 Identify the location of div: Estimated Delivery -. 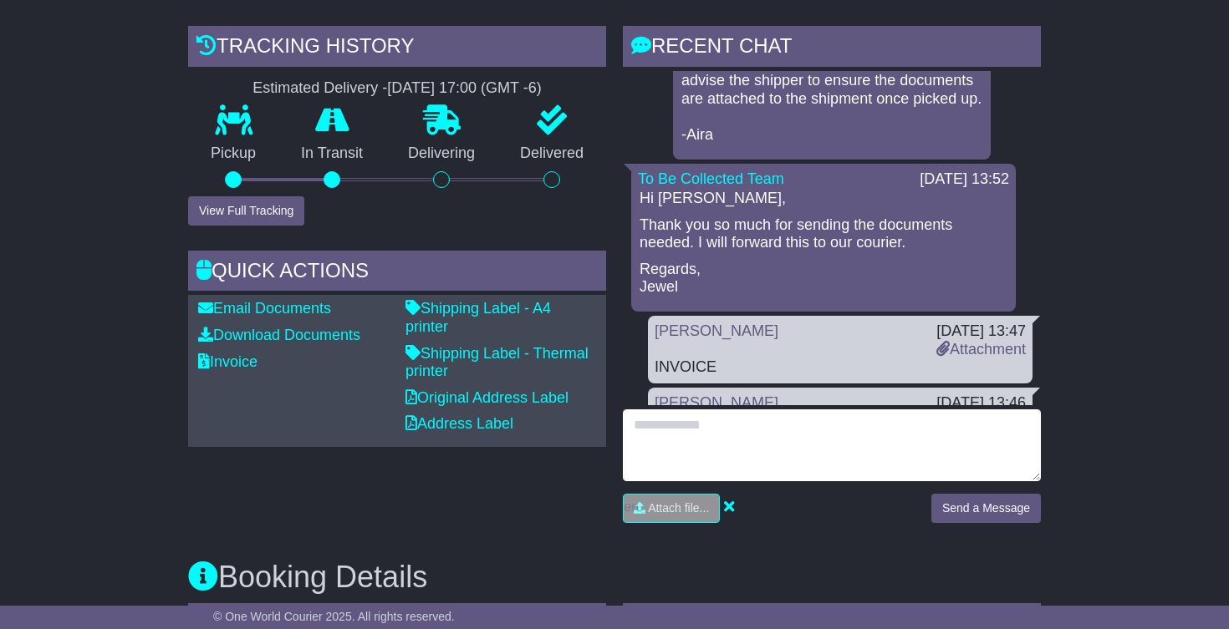
(397, 89).